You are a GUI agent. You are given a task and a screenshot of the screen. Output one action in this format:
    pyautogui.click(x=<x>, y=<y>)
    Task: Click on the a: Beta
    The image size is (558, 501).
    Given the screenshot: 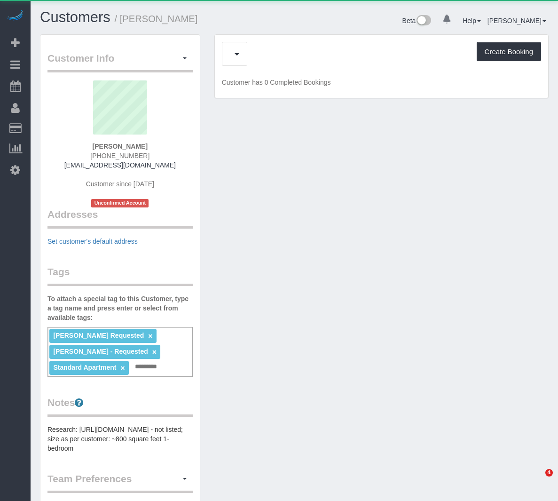 What is the action you would take?
    pyautogui.click(x=417, y=21)
    